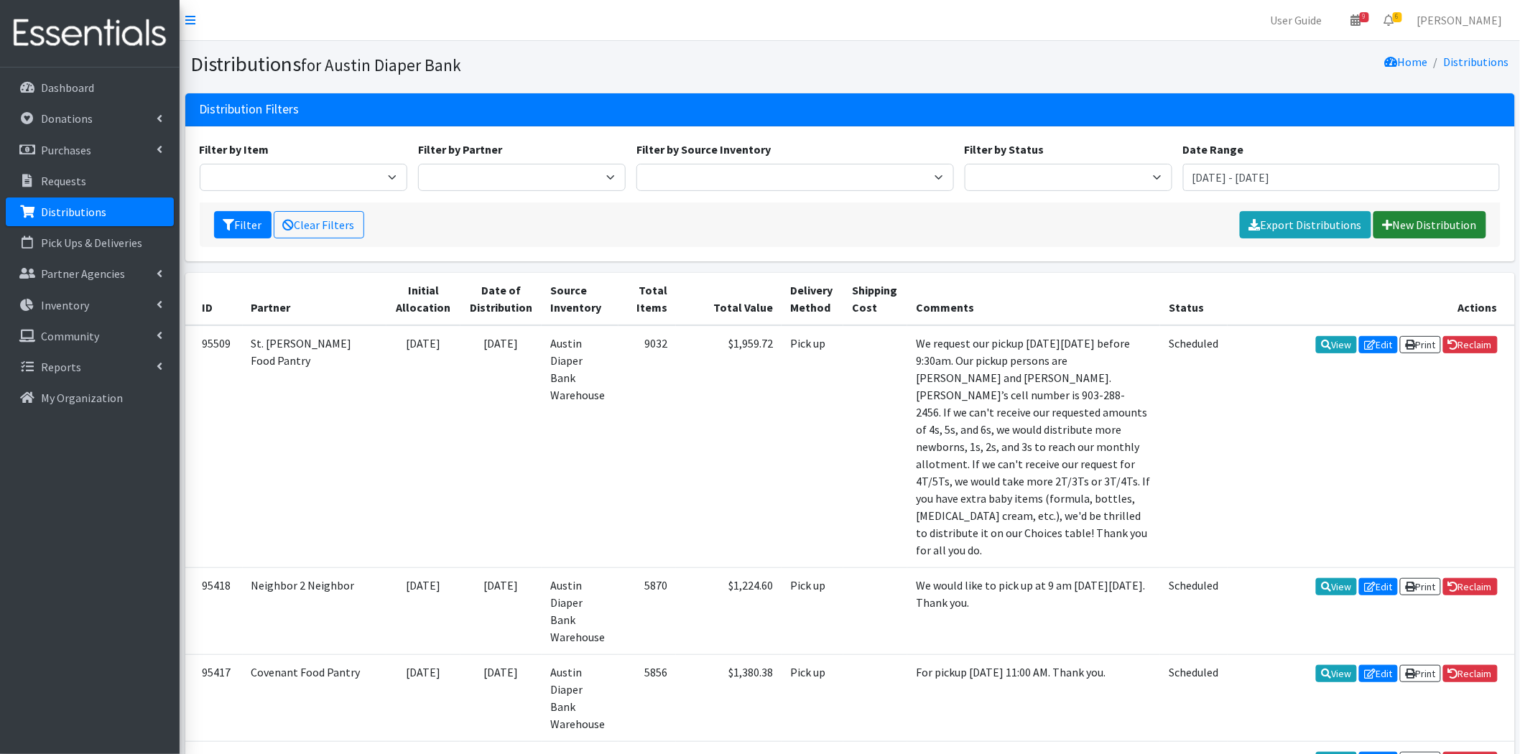 The width and height of the screenshot is (1520, 754). What do you see at coordinates (381, 65) in the screenshot?
I see `small: for Austin Diaper Bank` at bounding box center [381, 65].